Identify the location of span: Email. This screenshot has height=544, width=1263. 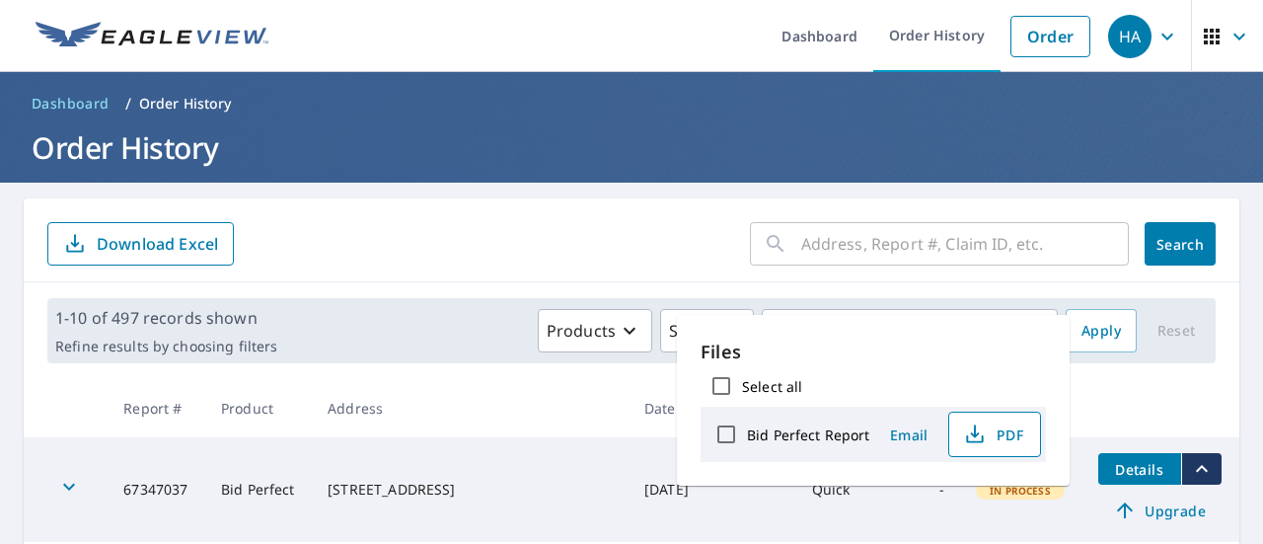
(909, 434).